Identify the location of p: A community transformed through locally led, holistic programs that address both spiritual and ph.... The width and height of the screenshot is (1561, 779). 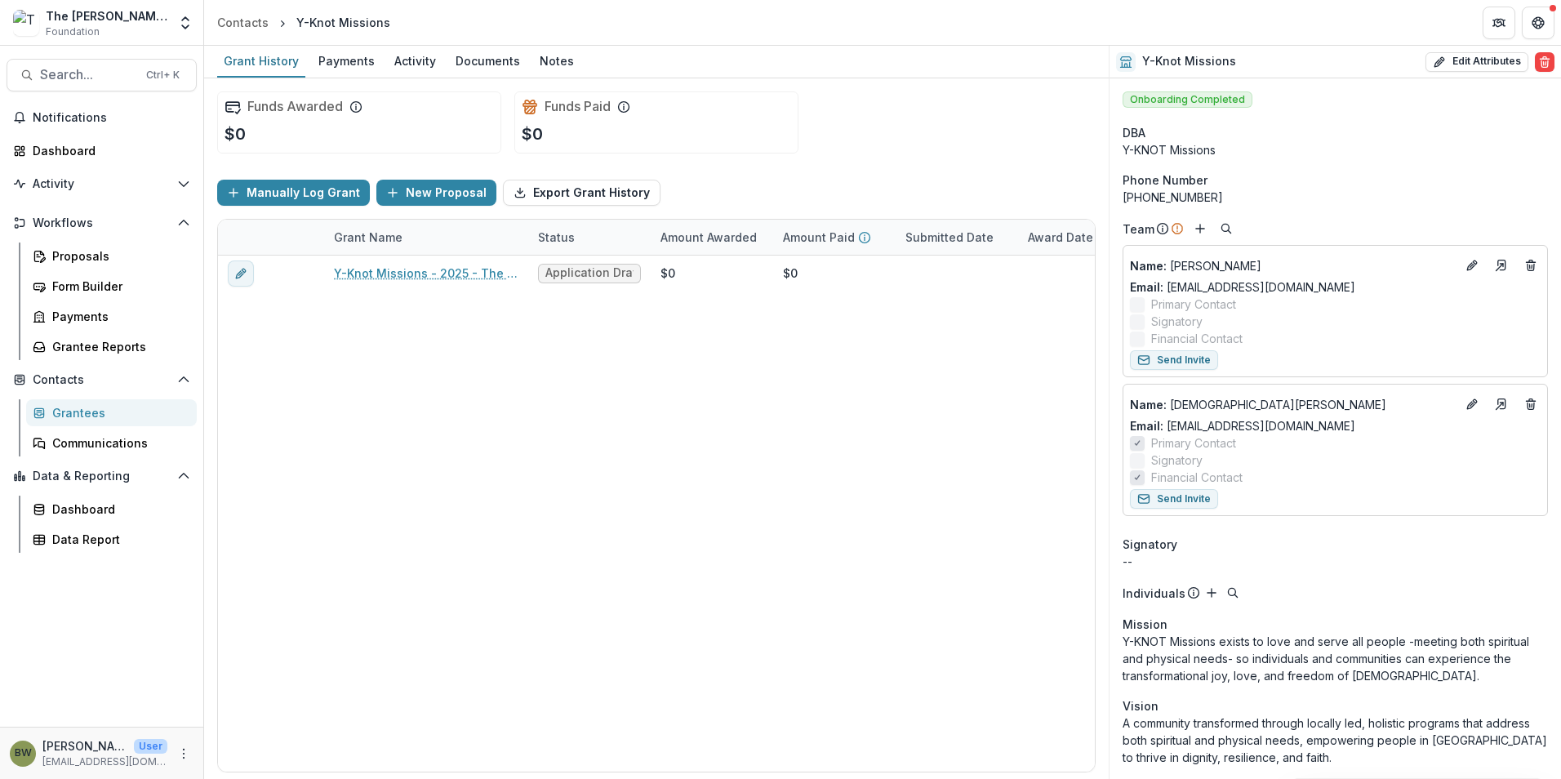
(1335, 740).